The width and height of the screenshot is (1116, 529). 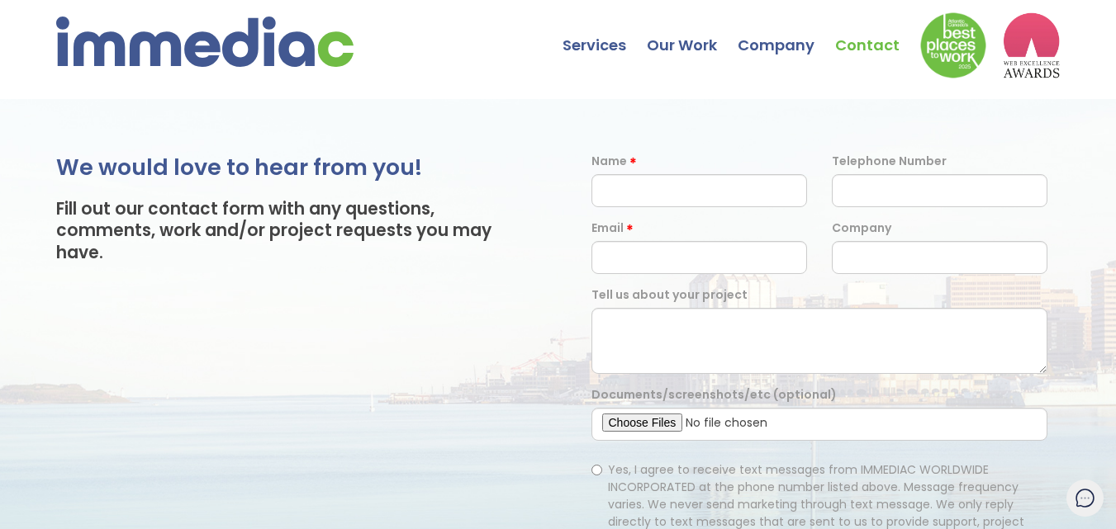 I want to click on label: Telephone Number, so click(x=889, y=161).